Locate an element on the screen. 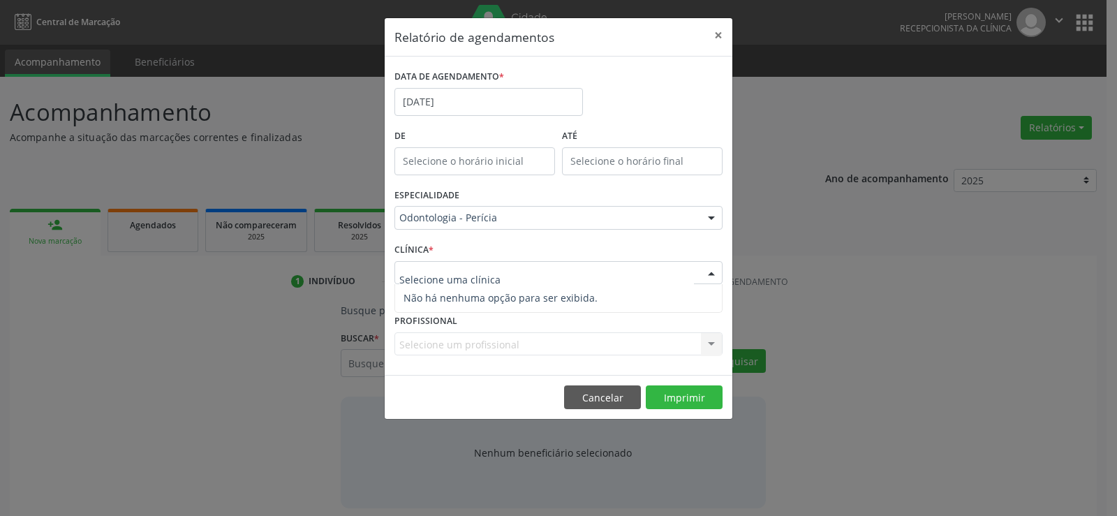 This screenshot has width=1117, height=516. label: De is located at coordinates (475, 136).